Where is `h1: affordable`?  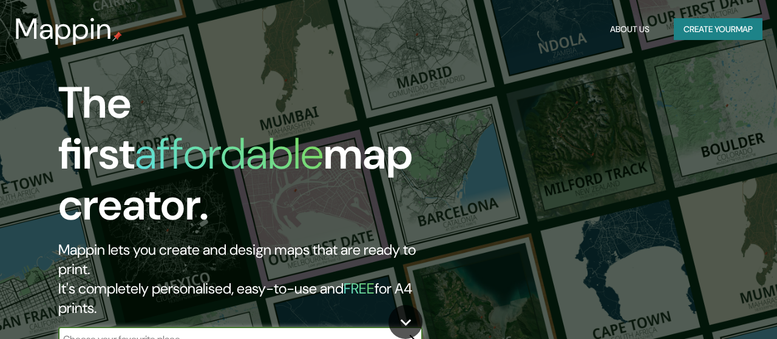 h1: affordable is located at coordinates (229, 154).